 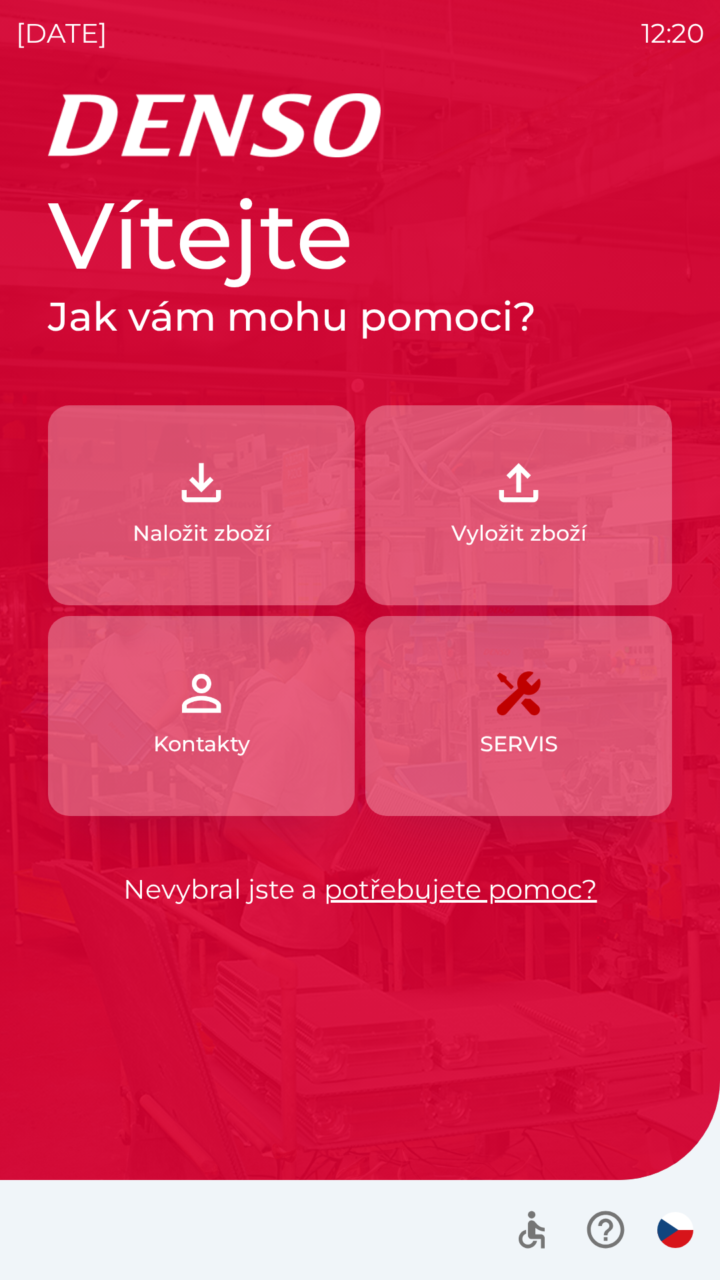 I want to click on h1: Vítejte, so click(x=360, y=235).